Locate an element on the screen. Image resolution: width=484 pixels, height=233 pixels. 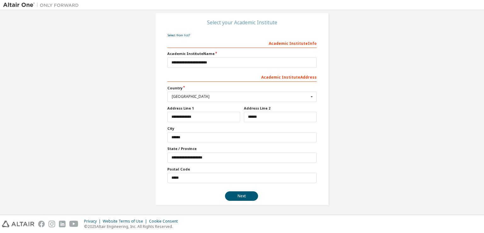
p: © 2025 Altair Engineering, Inc. All Rights Reserved. is located at coordinates (133, 226).